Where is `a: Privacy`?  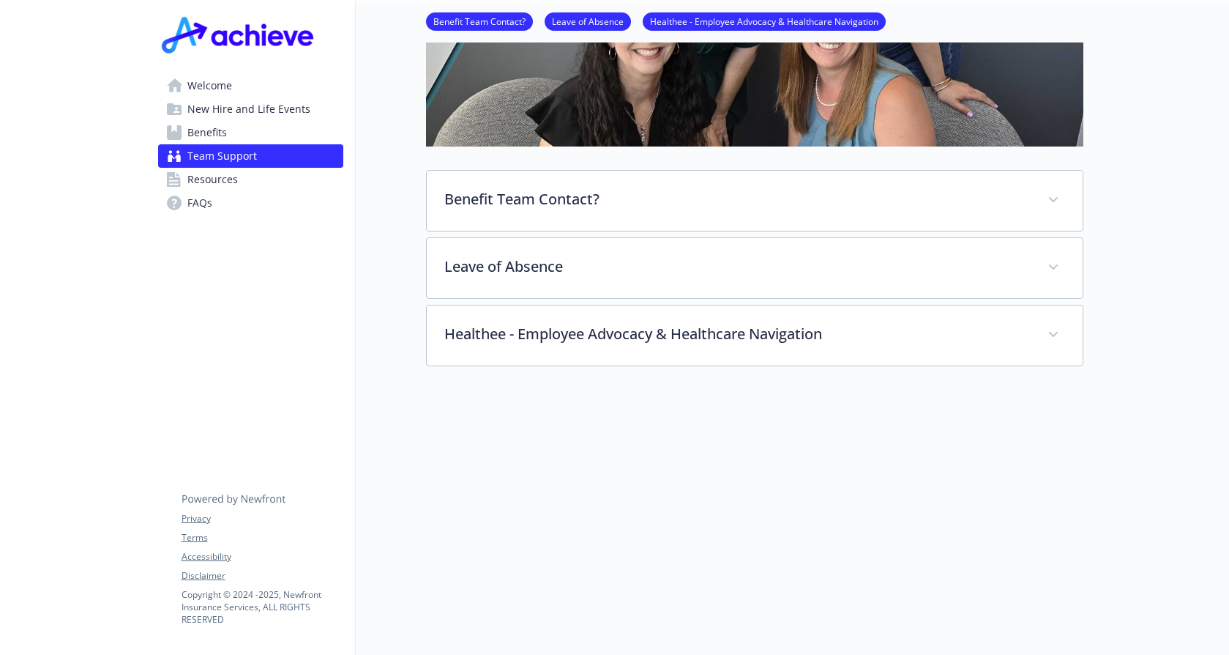
a: Privacy is located at coordinates (262, 518).